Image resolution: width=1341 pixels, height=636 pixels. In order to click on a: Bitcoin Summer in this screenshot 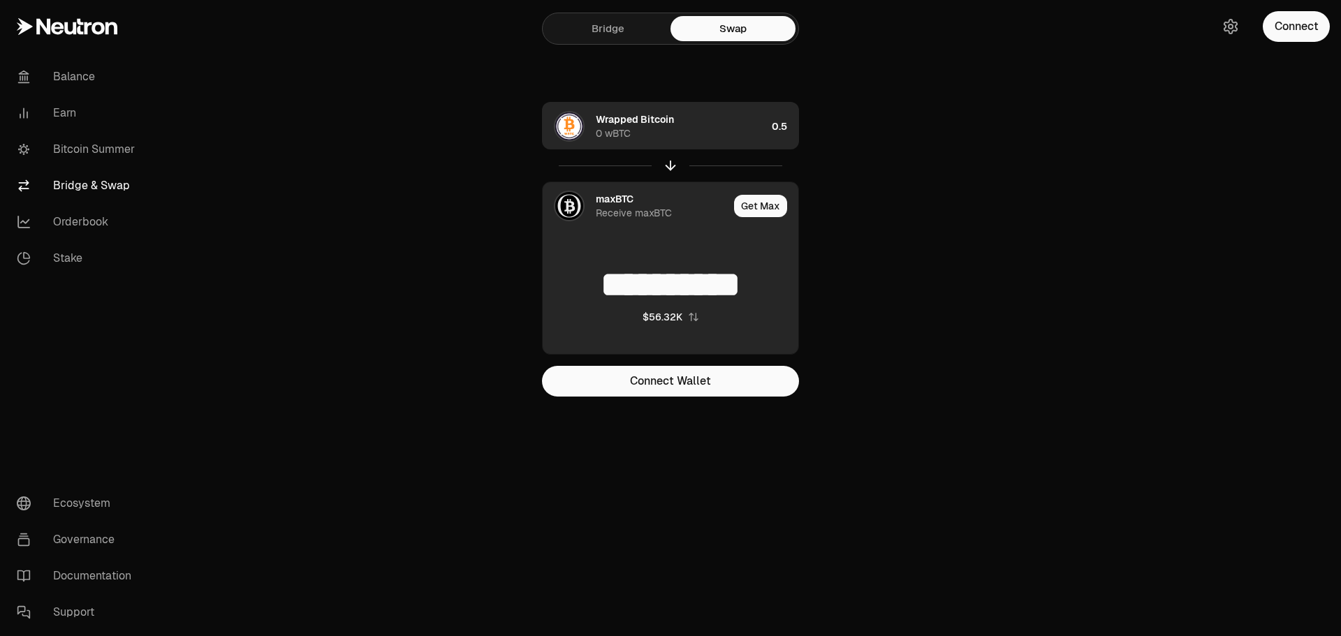, I will do `click(78, 150)`.